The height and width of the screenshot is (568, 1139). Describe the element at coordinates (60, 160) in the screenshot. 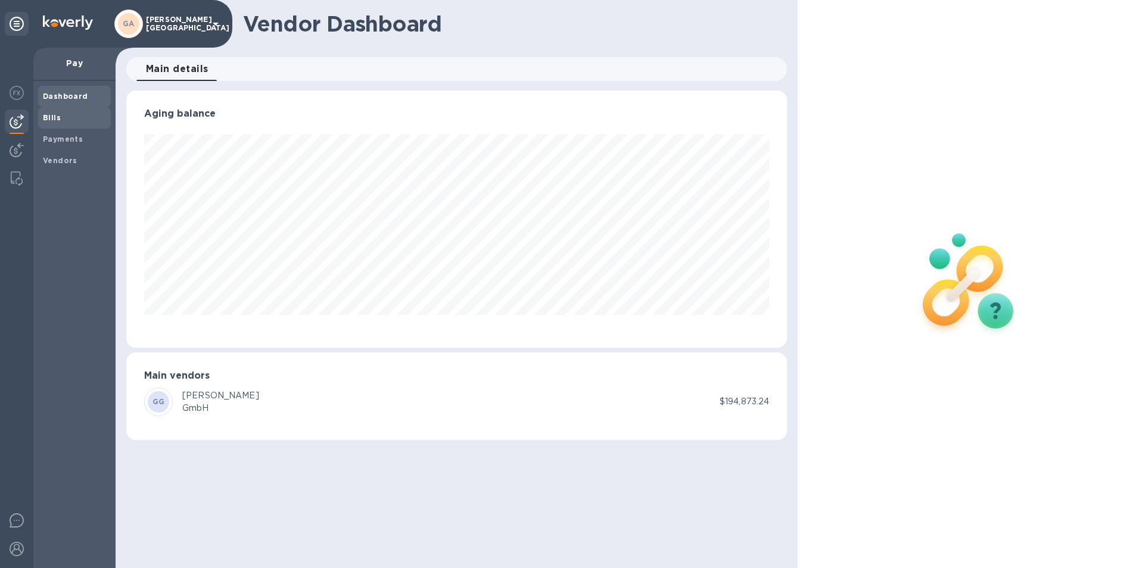

I see `b: Vendors` at that location.